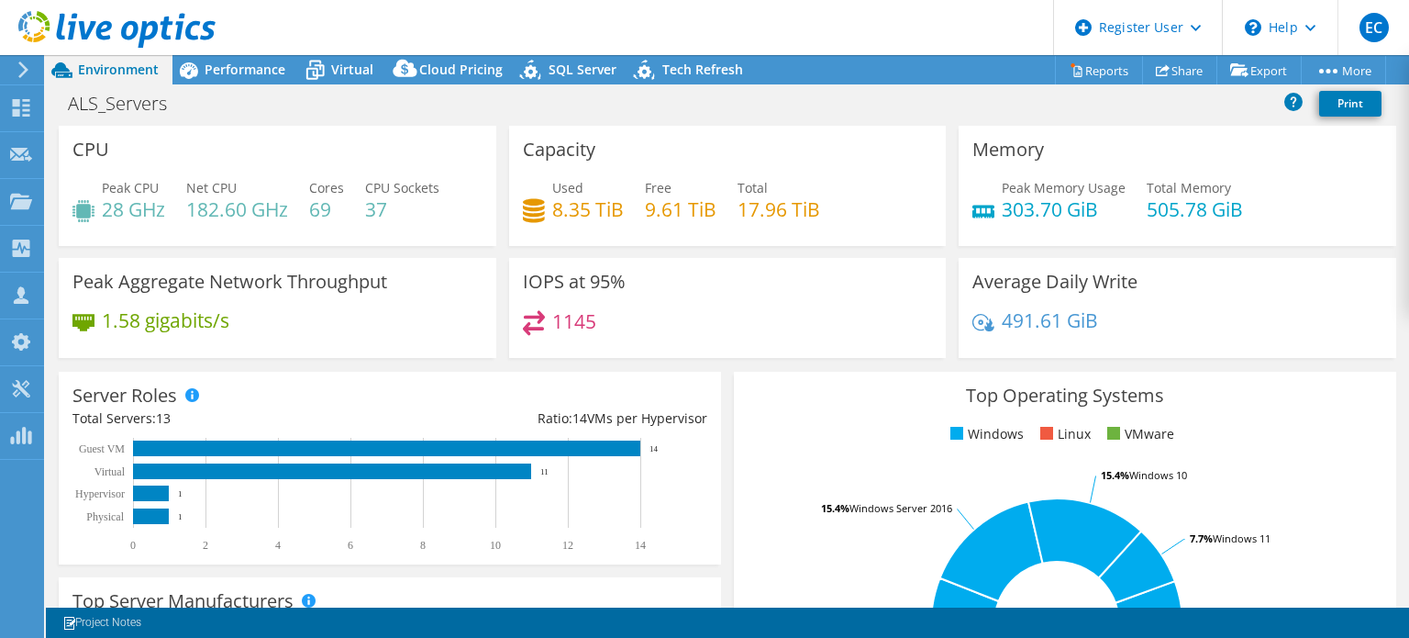  What do you see at coordinates (237, 209) in the screenshot?
I see `h4: 182.60 GHz` at bounding box center [237, 209].